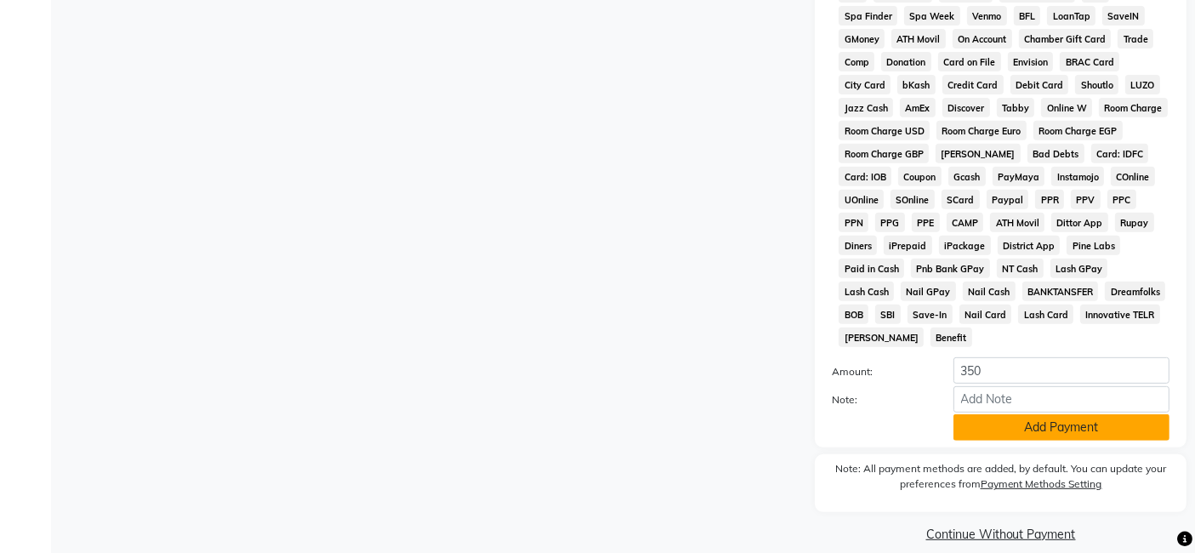 The image size is (1195, 553). I want to click on span: Nail Card, so click(985, 314).